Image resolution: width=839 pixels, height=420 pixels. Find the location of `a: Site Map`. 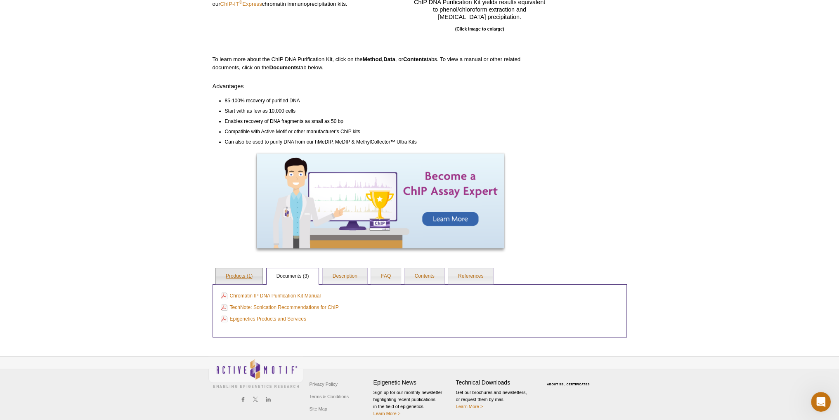

a: Site Map is located at coordinates (318, 409).